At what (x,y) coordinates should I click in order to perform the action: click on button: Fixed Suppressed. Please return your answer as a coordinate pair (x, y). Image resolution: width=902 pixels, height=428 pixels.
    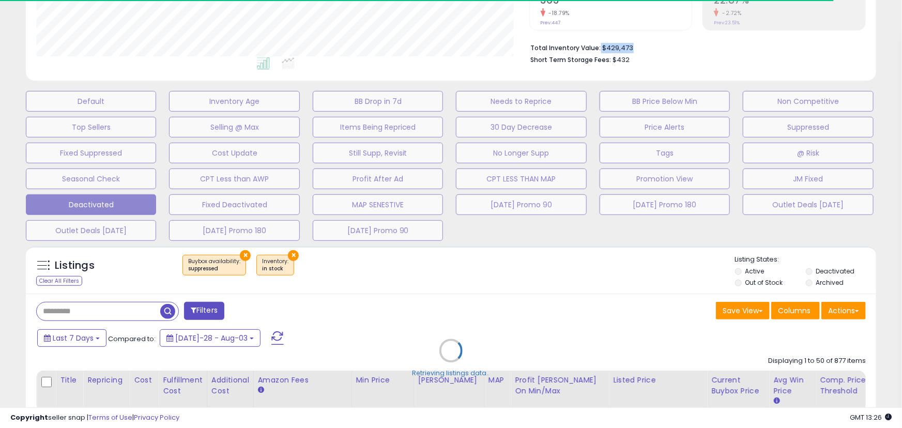
    Looking at the image, I should click on (91, 153).